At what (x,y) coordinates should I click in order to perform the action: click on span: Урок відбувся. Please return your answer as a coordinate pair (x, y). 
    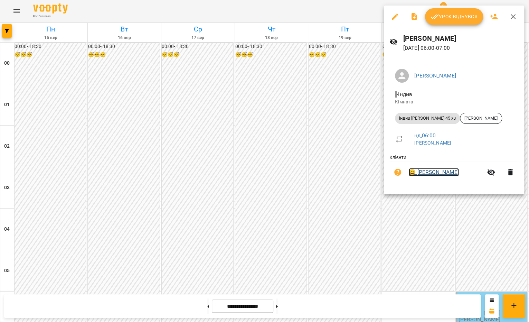
    Looking at the image, I should click on (454, 17).